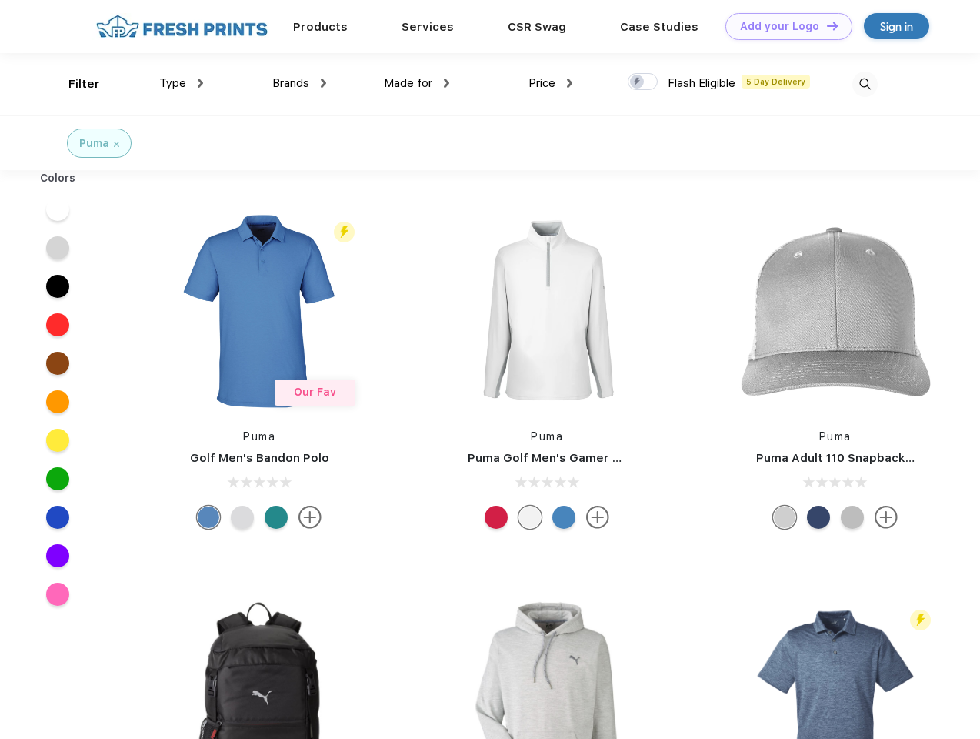 The width and height of the screenshot is (980, 739). What do you see at coordinates (865, 84) in the screenshot?
I see `img: desktop_search.svg` at bounding box center [865, 84].